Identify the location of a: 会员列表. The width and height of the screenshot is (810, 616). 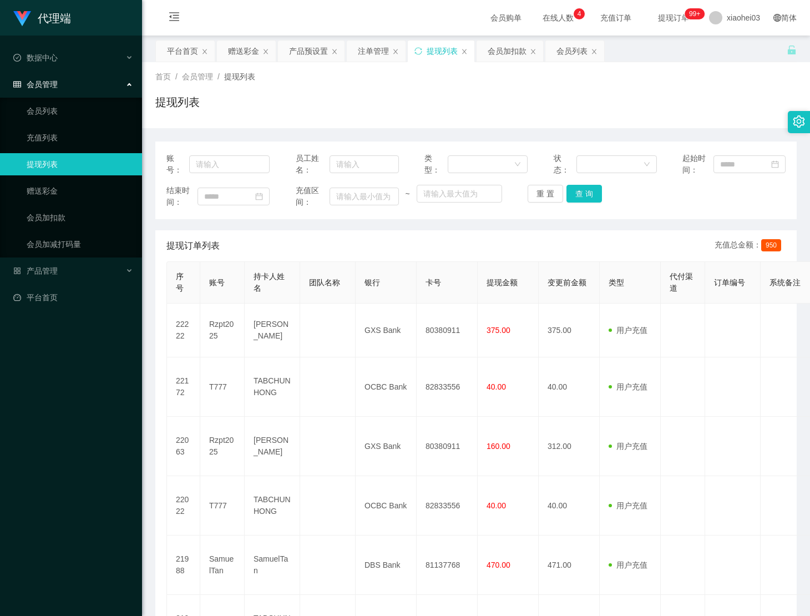
(80, 111).